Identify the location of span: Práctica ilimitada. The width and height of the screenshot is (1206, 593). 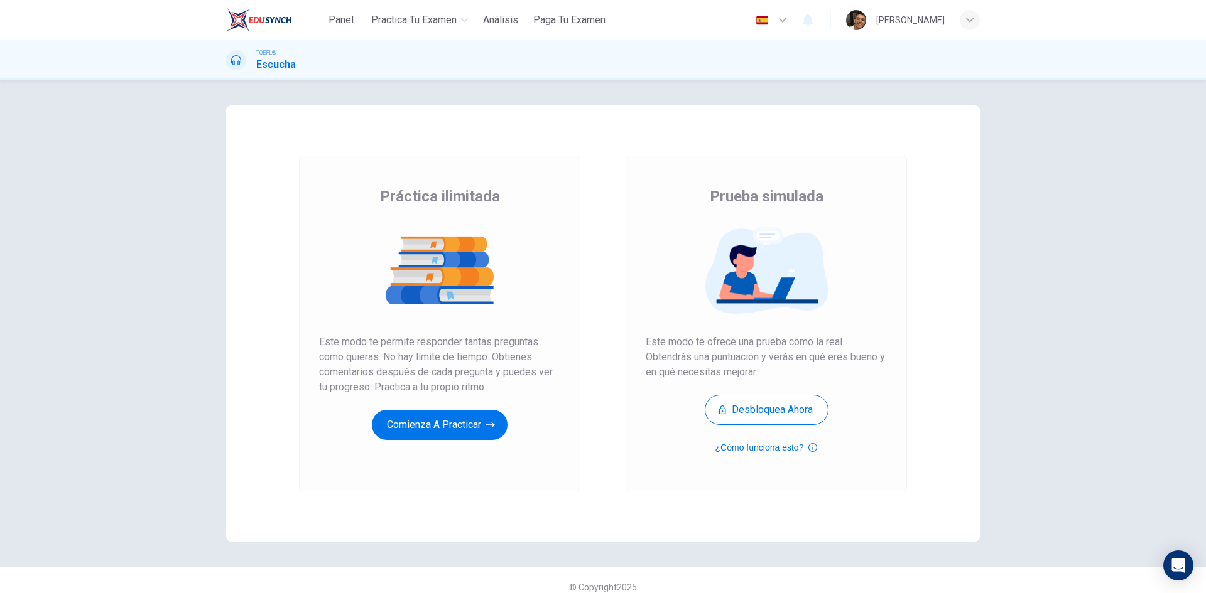
(440, 197).